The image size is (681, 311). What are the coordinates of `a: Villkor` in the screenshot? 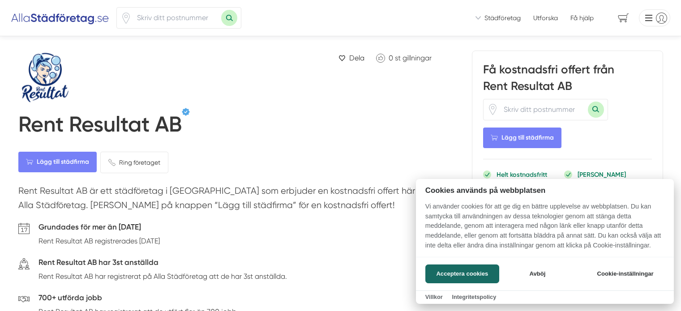 It's located at (434, 297).